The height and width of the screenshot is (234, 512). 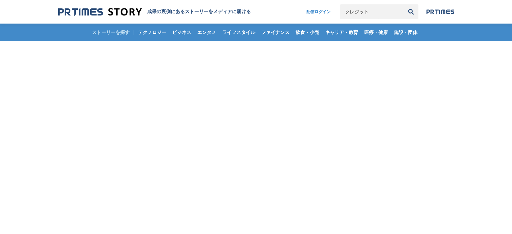 I want to click on span: 飲食・小売, so click(x=307, y=32).